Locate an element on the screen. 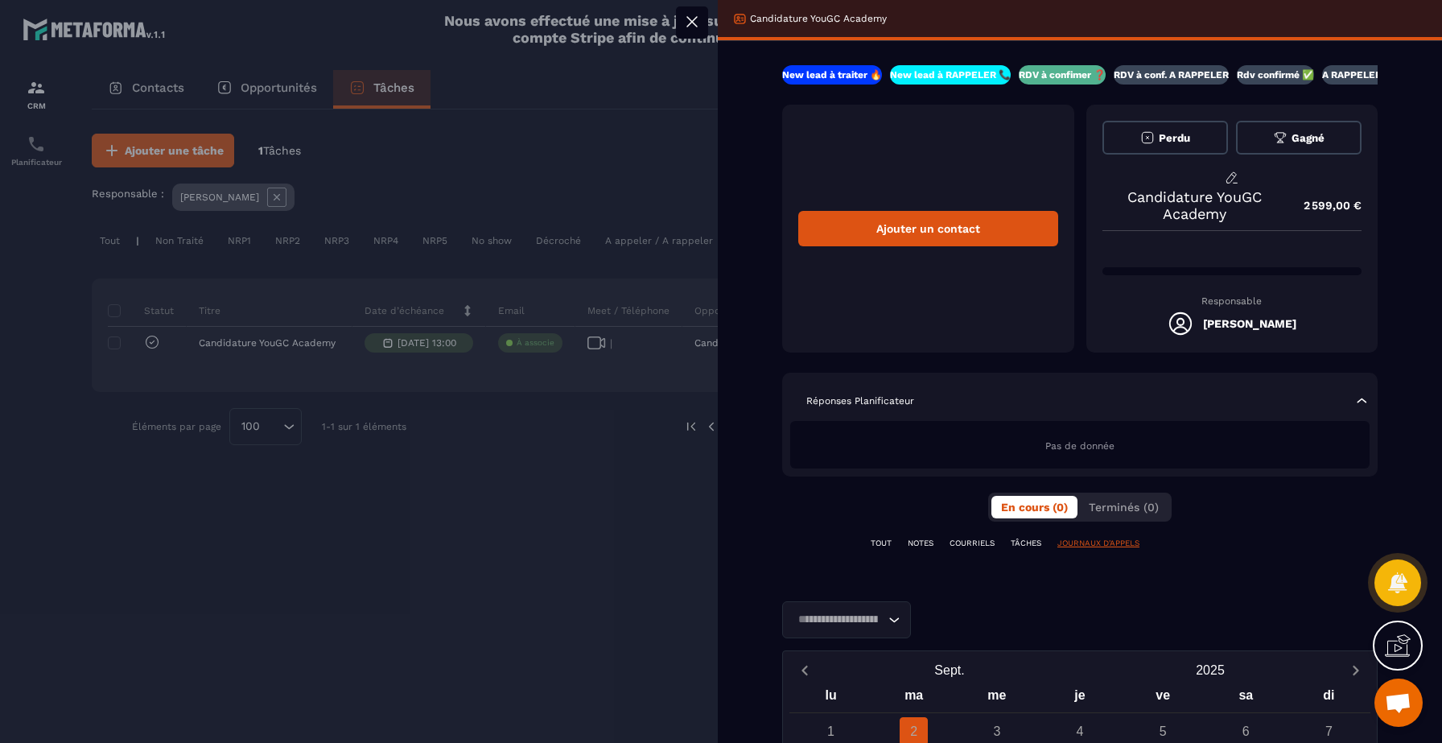  button: Terminés (0) is located at coordinates (1123, 507).